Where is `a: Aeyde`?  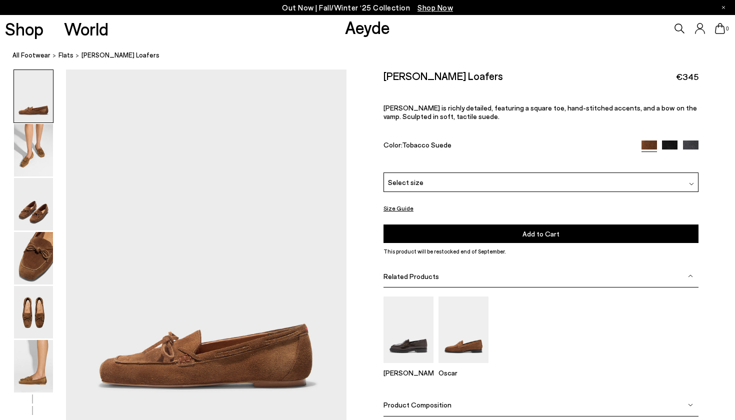 a: Aeyde is located at coordinates (367, 27).